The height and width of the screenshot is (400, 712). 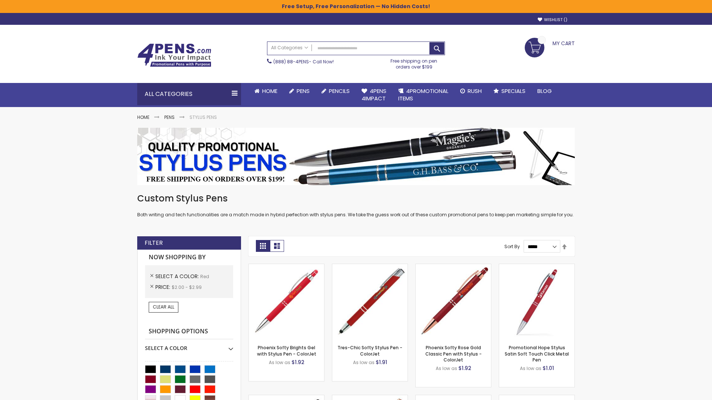 I want to click on a: Phoenix Softy Brights Gel with Stylus Pen - ColorJet, so click(x=286, y=351).